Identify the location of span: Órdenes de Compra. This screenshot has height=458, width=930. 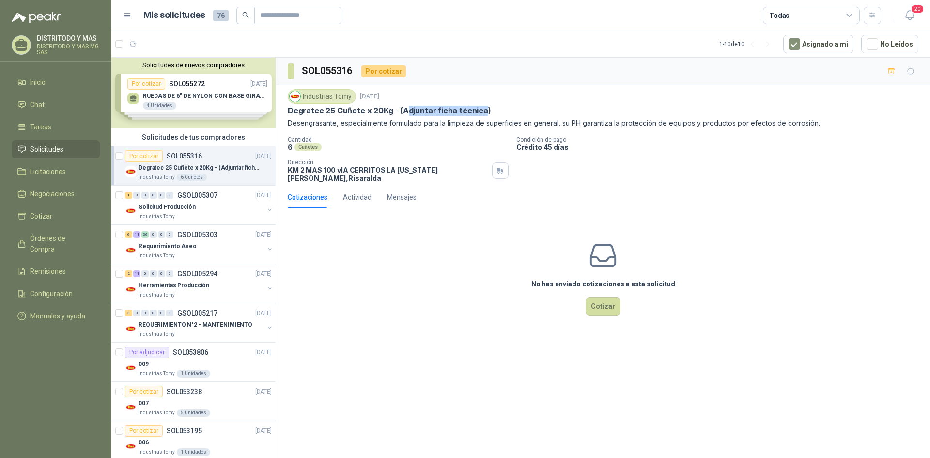
(60, 244).